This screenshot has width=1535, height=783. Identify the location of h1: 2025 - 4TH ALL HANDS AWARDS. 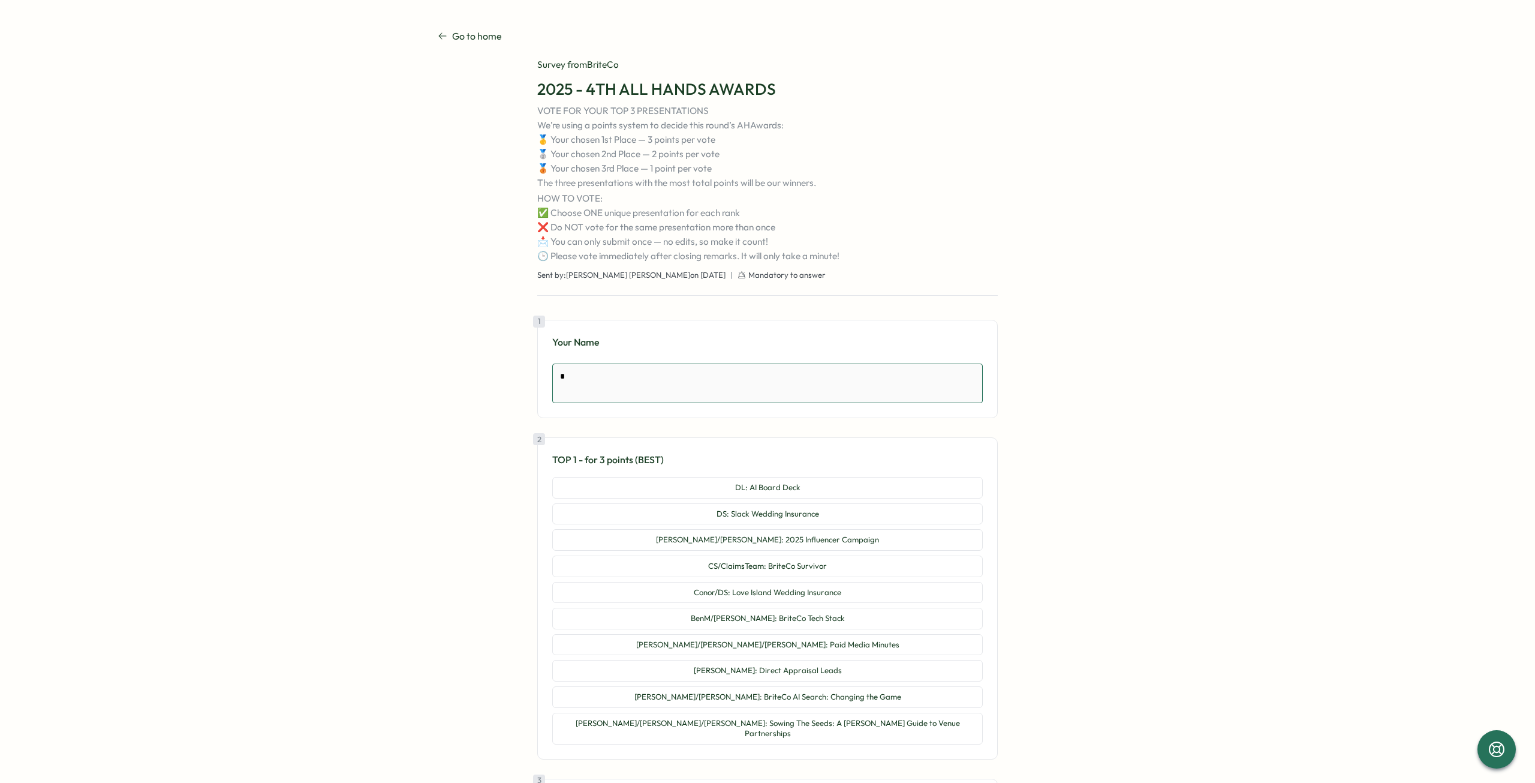
(768, 89).